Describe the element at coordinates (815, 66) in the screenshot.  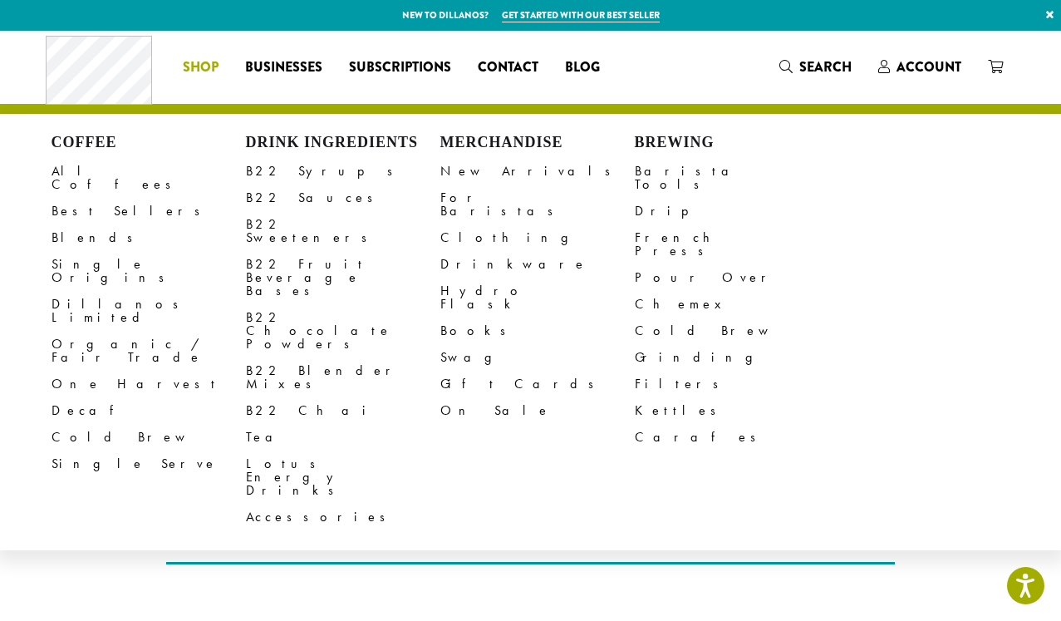
I see `a: Search` at that location.